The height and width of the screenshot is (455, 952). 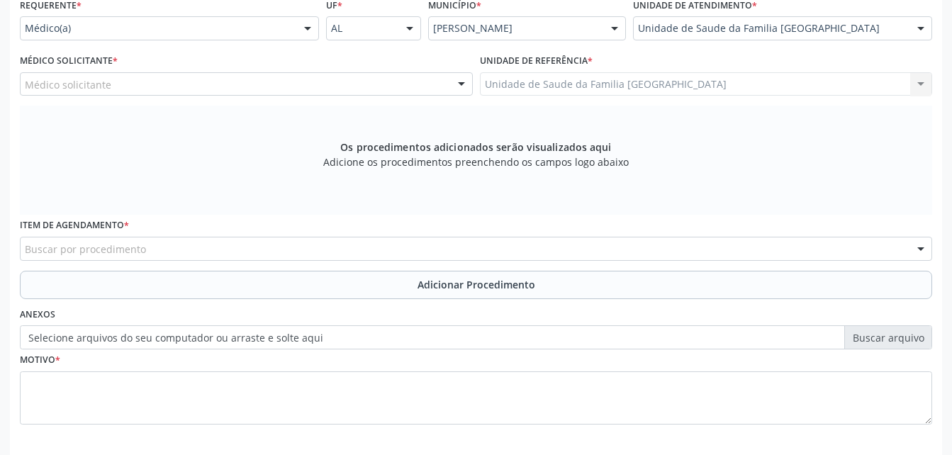 I want to click on span: Os procedimentos adicionados serão visualizados aqui, so click(x=475, y=147).